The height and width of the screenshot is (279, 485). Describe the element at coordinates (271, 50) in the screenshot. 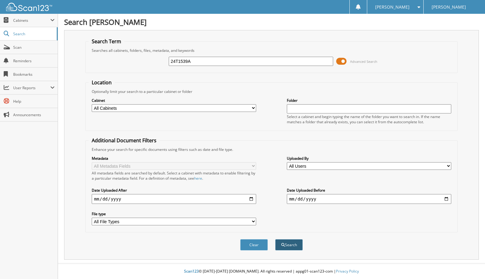

I see `div: Searches all cabinets, folders, files, metadata, and keywords` at that location.